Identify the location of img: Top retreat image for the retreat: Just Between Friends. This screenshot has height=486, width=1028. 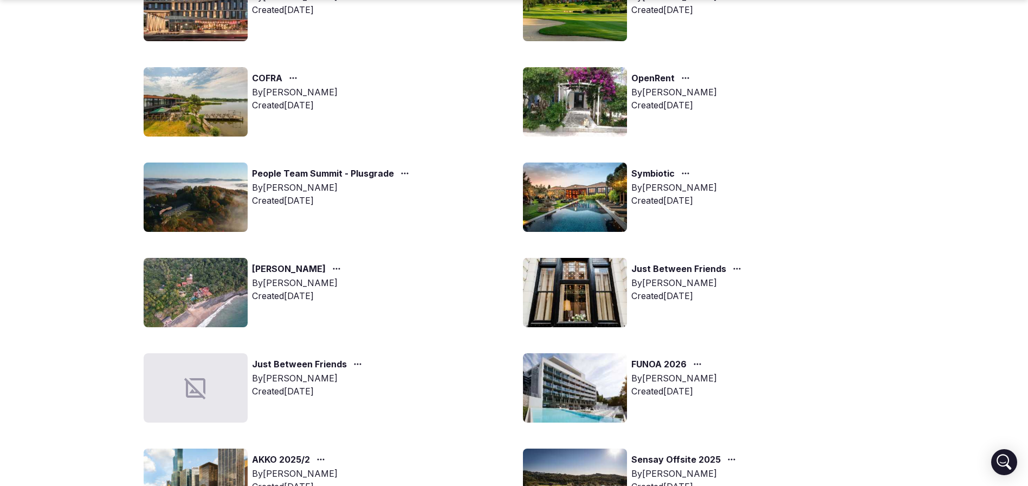
(575, 293).